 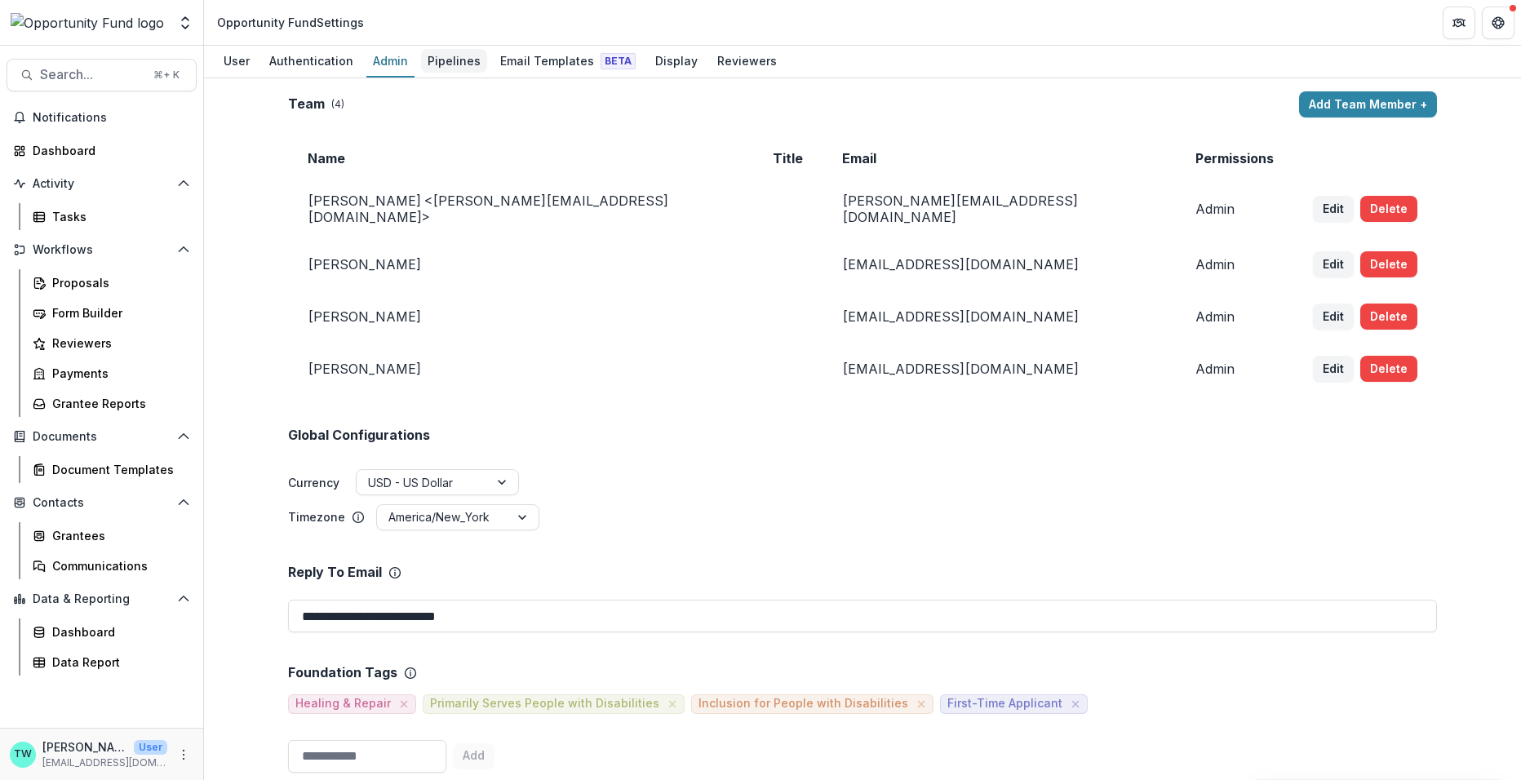 I want to click on a: Grantee Reports, so click(x=111, y=403).